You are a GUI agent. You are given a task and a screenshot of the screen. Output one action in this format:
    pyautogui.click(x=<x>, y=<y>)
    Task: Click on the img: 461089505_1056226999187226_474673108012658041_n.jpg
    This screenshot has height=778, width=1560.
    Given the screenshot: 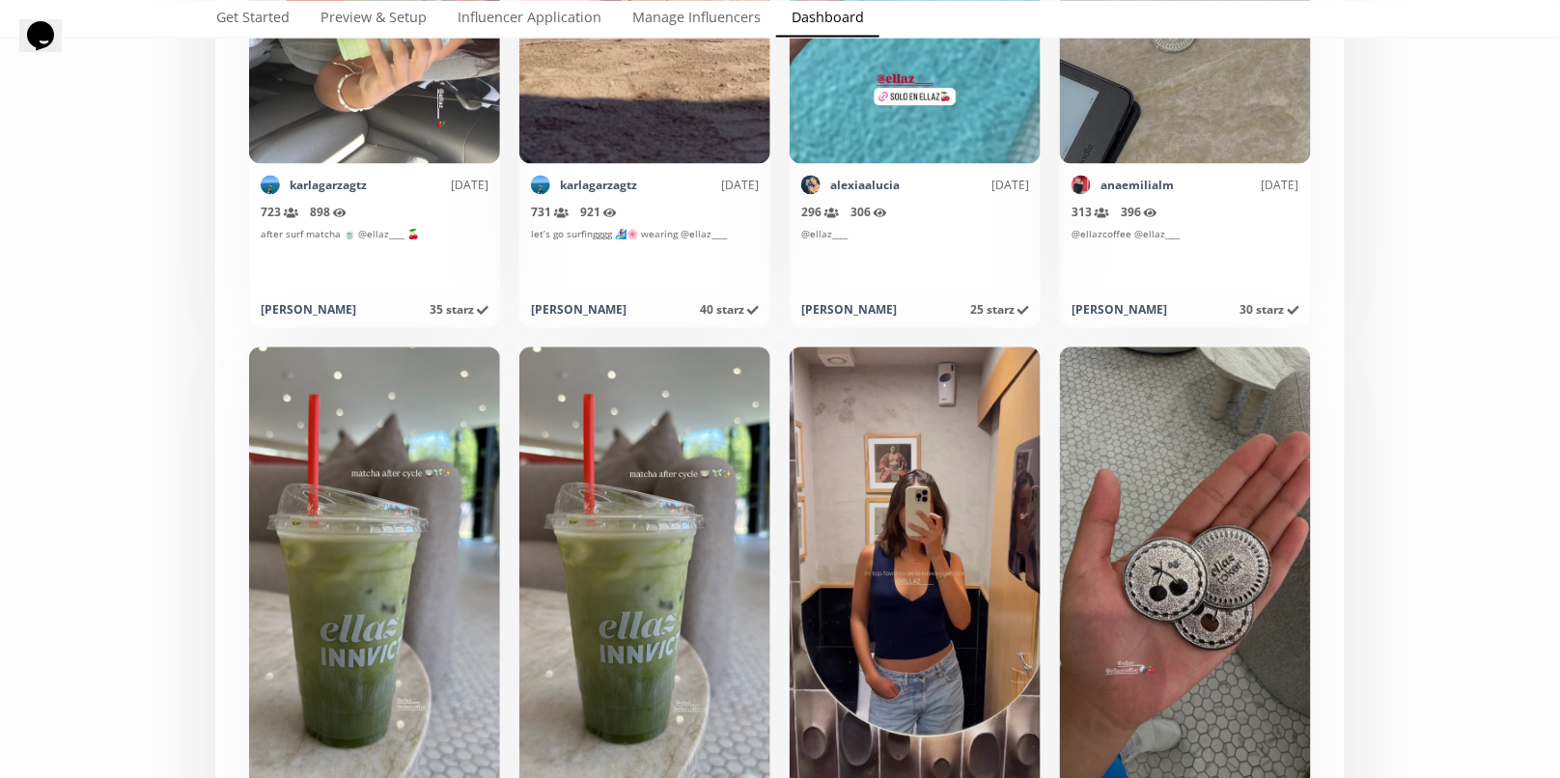 What is the action you would take?
    pyautogui.click(x=811, y=184)
    